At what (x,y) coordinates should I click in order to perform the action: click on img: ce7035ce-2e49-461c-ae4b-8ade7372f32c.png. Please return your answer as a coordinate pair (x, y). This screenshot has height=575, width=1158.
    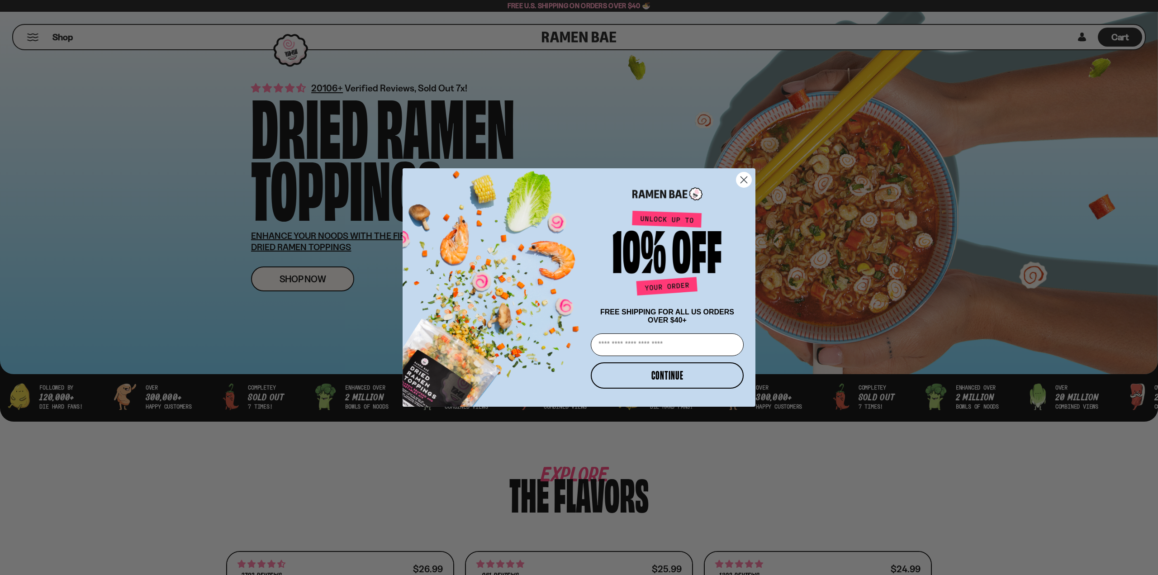
    Looking at the image, I should click on (495, 284).